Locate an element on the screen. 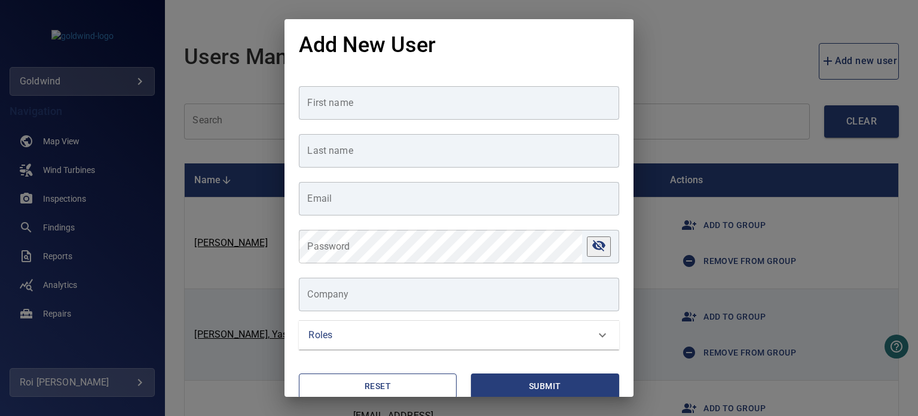 The height and width of the screenshot is (416, 918). div: Roles is located at coordinates (459, 335).